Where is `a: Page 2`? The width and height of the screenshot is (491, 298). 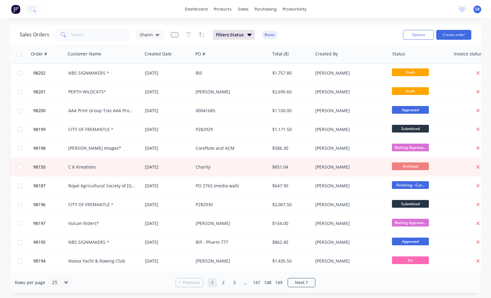
a: Page 2 is located at coordinates (224, 282).